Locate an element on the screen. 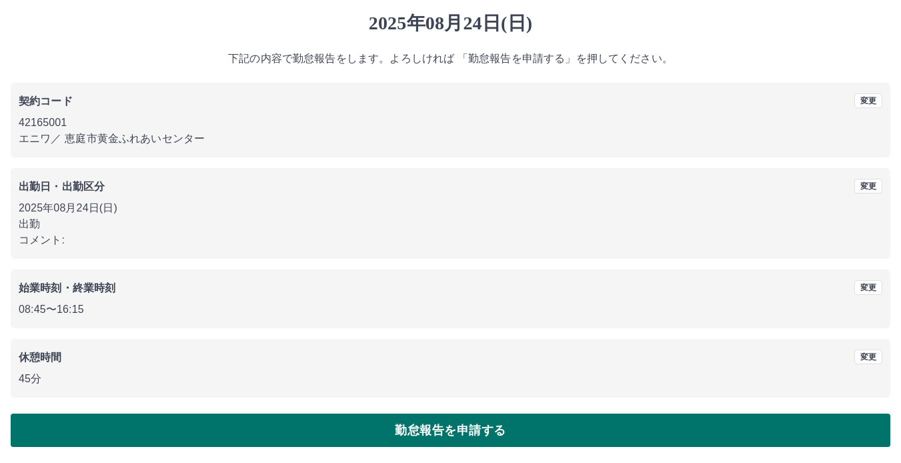 The image size is (901, 463). b: 始業時刻・終業時刻 is located at coordinates (67, 287).